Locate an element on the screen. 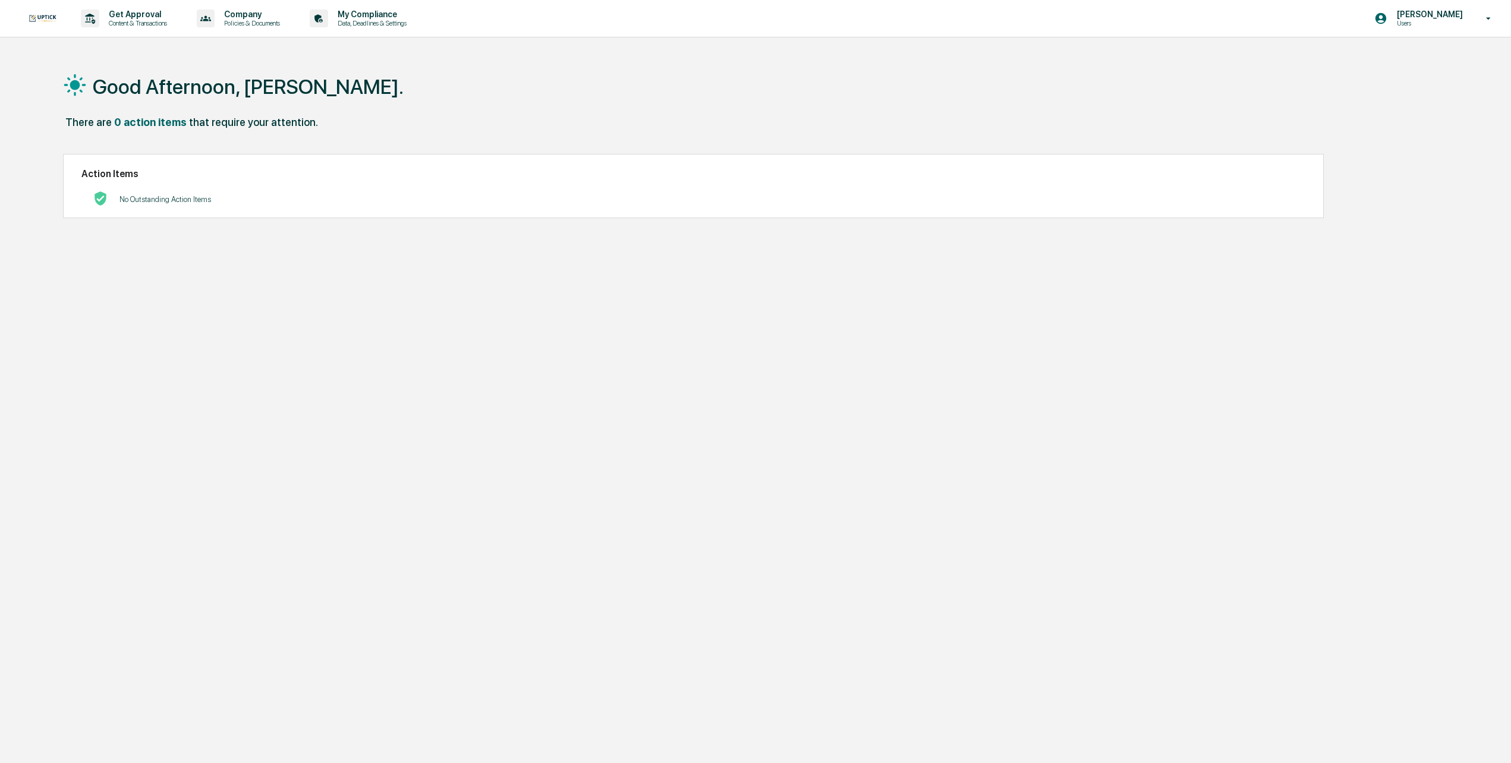  p: Get Approval is located at coordinates (136, 14).